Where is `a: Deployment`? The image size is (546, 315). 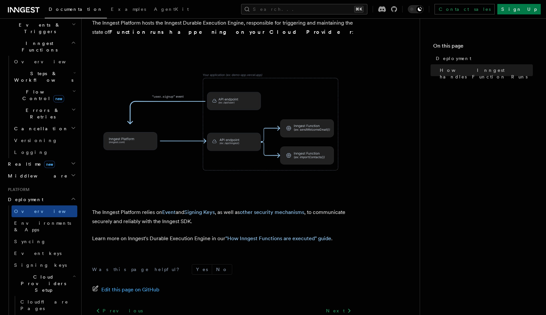
a: Deployment is located at coordinates (482, 58).